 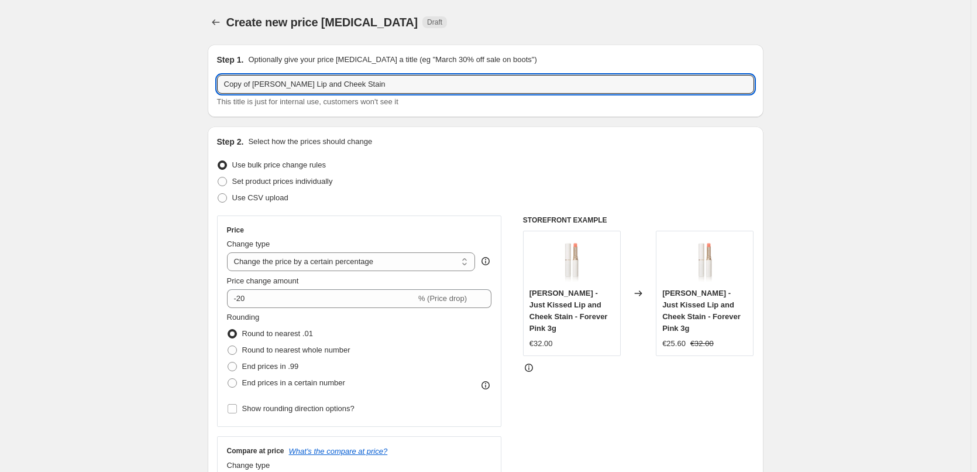 What do you see at coordinates (442, 298) in the screenshot?
I see `span: % (Price drop)` at bounding box center [442, 298].